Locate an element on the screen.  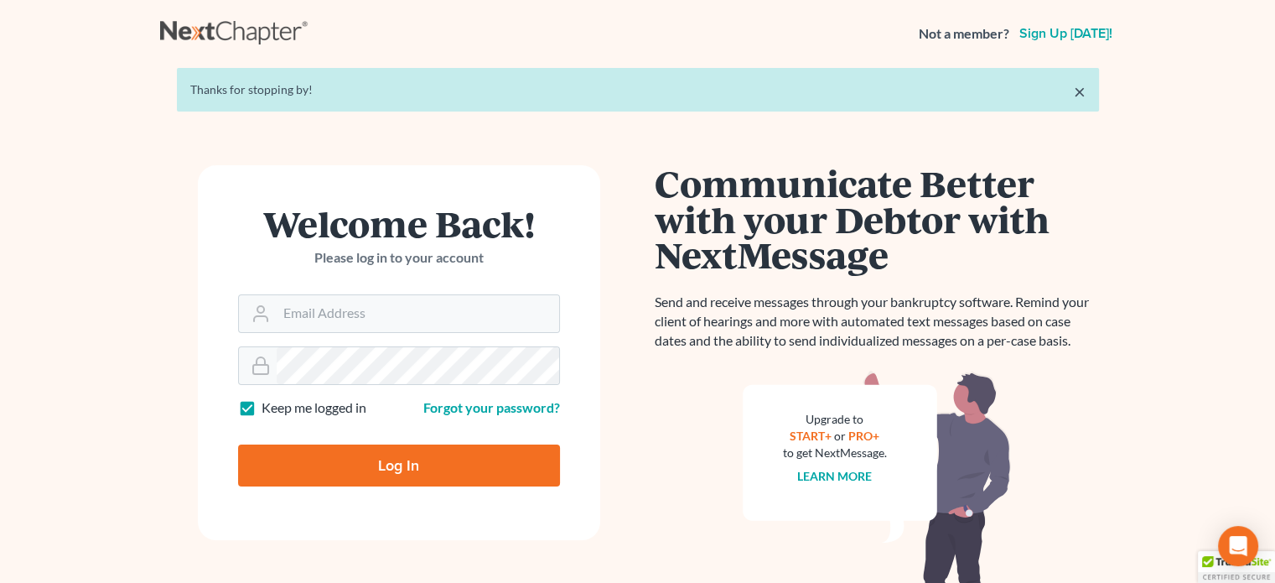
a: Learn more is located at coordinates (834, 475).